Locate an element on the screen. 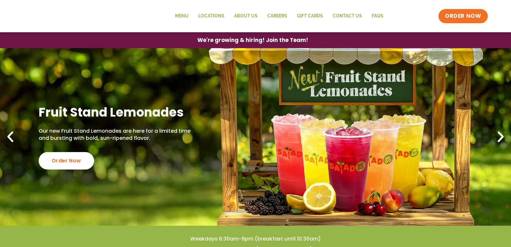 Image resolution: width=511 pixels, height=247 pixels. a: Locations is located at coordinates (211, 16).